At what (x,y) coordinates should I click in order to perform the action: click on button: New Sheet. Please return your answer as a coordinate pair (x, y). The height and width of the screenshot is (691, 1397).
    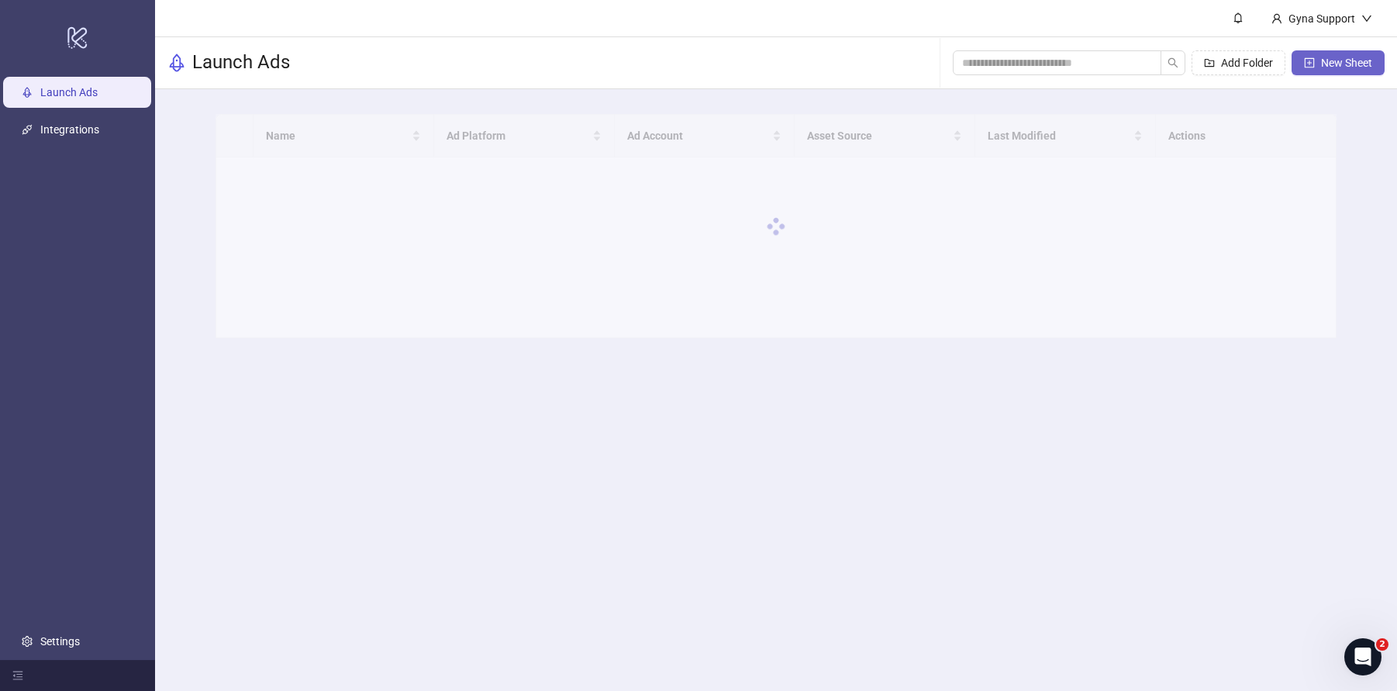
    Looking at the image, I should click on (1338, 63).